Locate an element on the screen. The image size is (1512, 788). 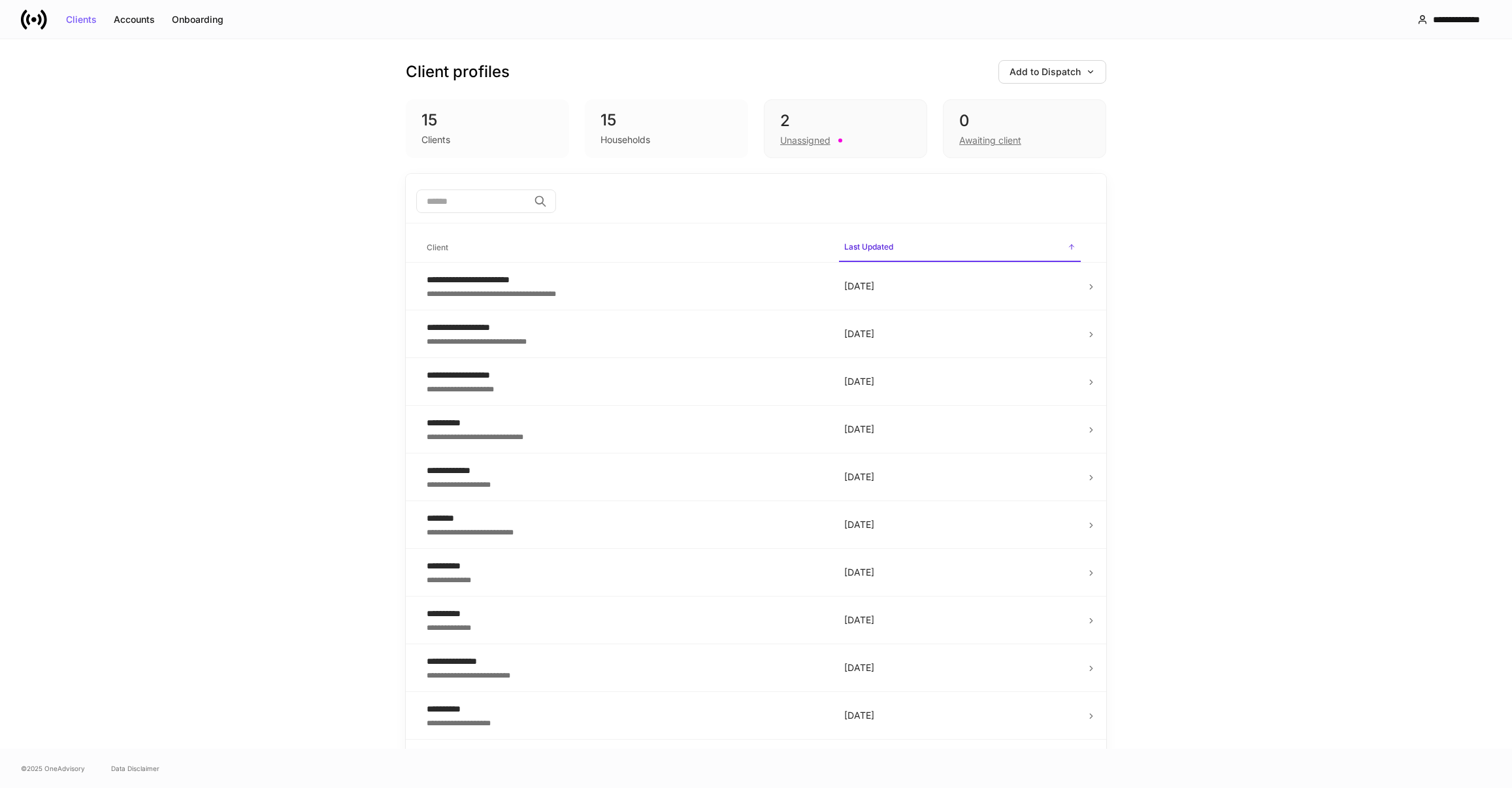
button: Onboarding is located at coordinates (197, 19).